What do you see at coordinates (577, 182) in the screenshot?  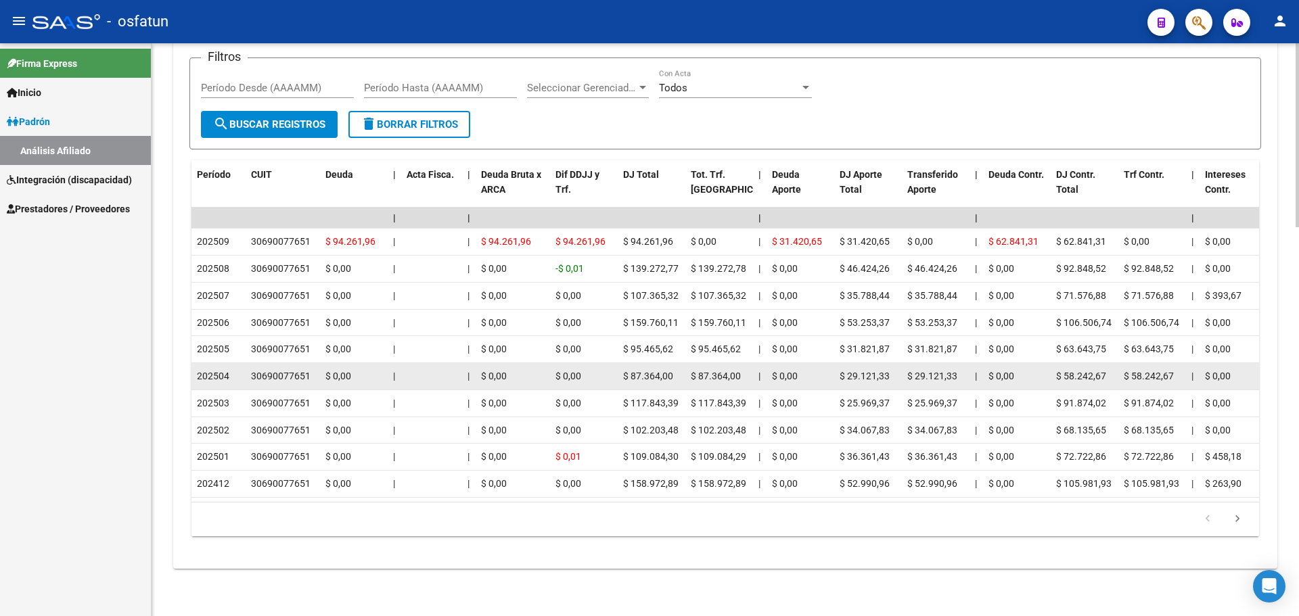 I see `span: Dif DDJJ y Trf.` at bounding box center [577, 182].